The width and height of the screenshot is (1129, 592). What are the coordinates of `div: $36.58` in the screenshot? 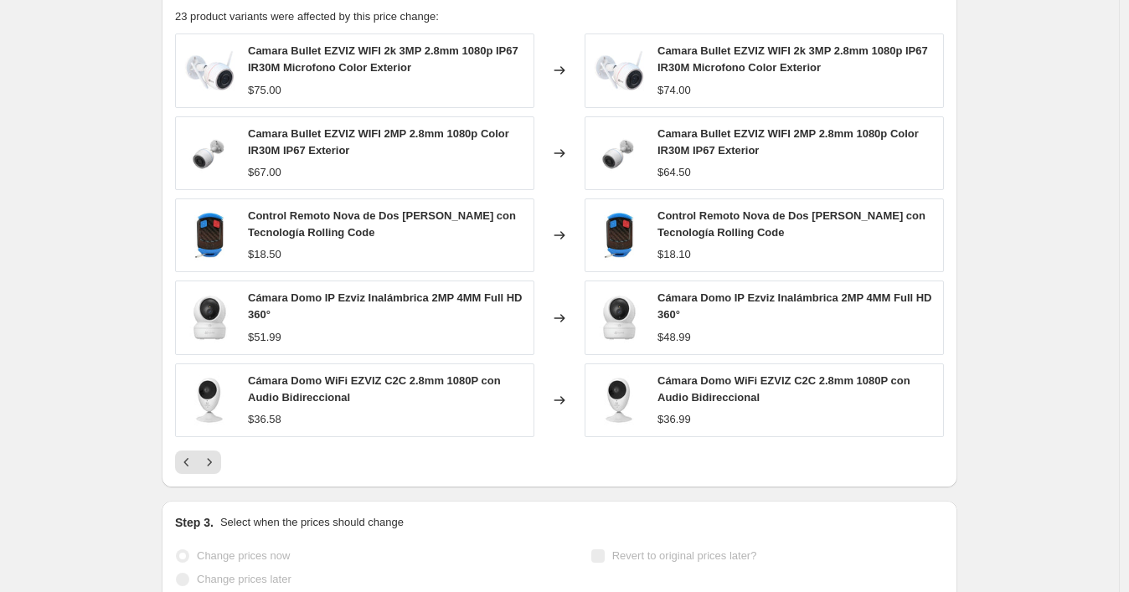 It's located at (265, 420).